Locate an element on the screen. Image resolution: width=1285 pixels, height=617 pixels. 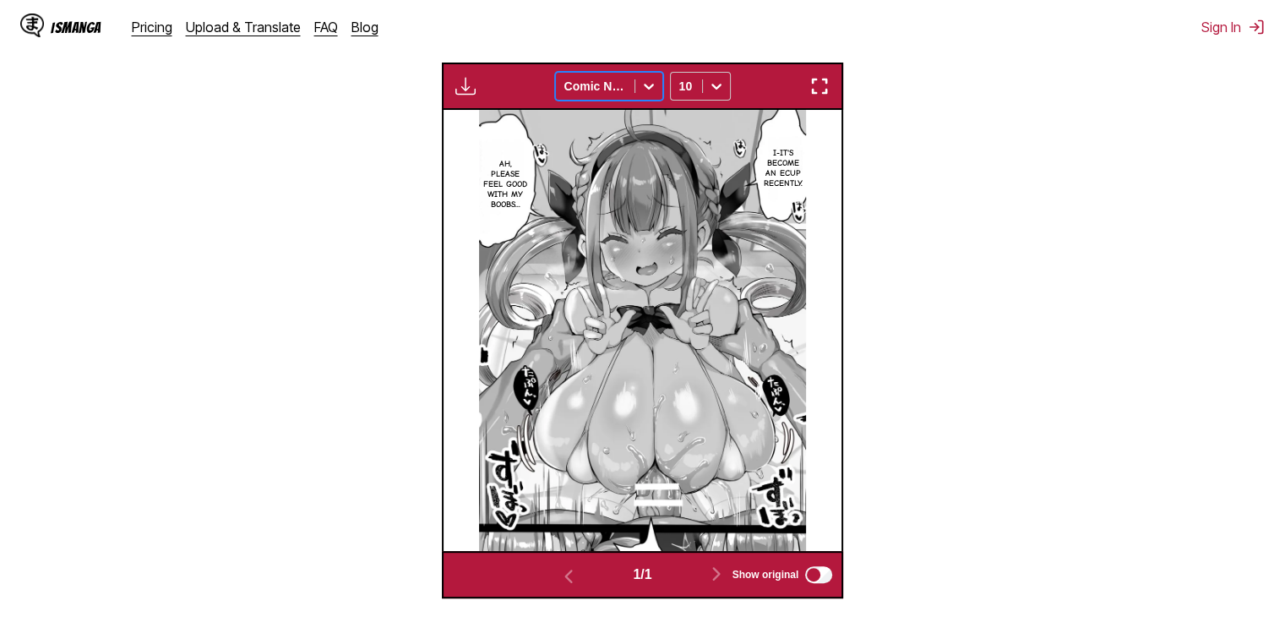
img: Next page is located at coordinates (716, 574).